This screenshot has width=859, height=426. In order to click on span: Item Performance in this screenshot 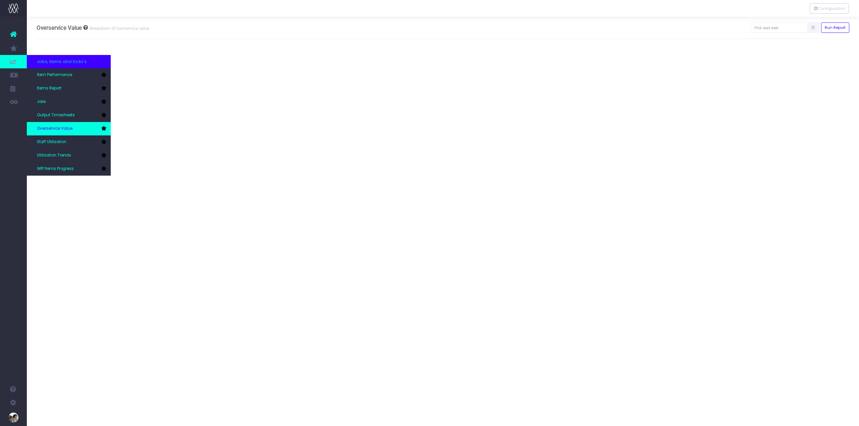, I will do `click(54, 75)`.